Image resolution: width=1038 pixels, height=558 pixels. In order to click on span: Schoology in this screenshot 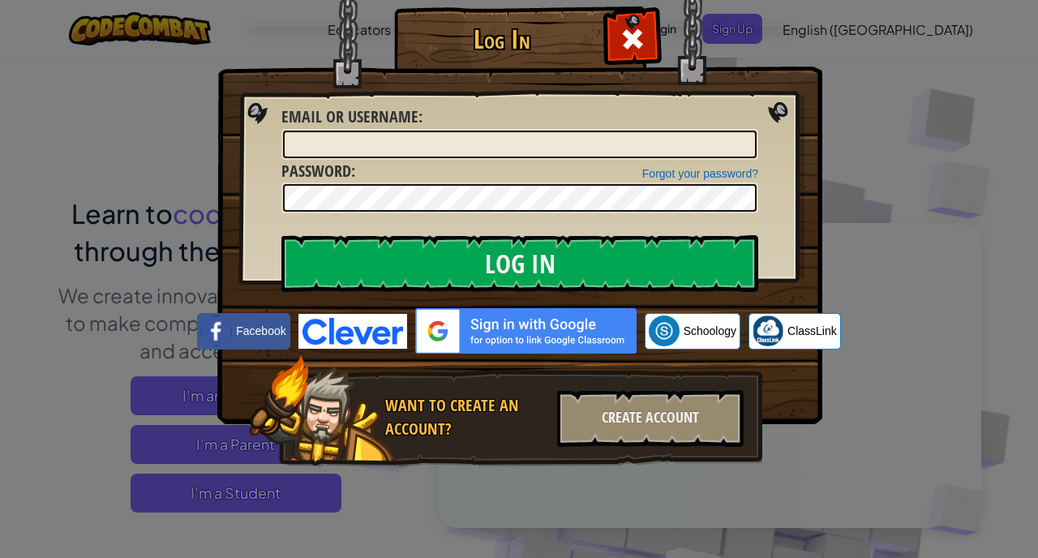, I will do `click(710, 331)`.